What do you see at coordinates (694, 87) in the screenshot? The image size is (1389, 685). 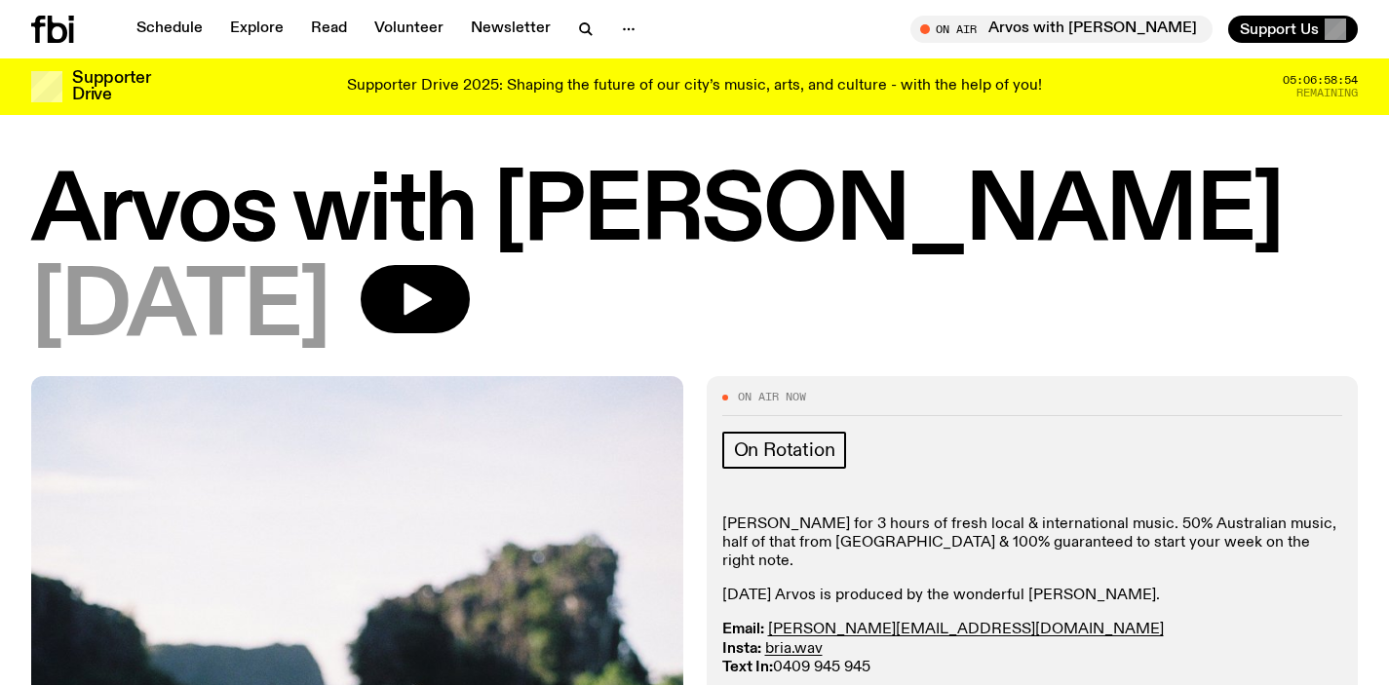 I see `p: Supporter Drive 2025: Shaping the future of our city’s music, arts, and culture - with the help o...` at bounding box center [694, 87].